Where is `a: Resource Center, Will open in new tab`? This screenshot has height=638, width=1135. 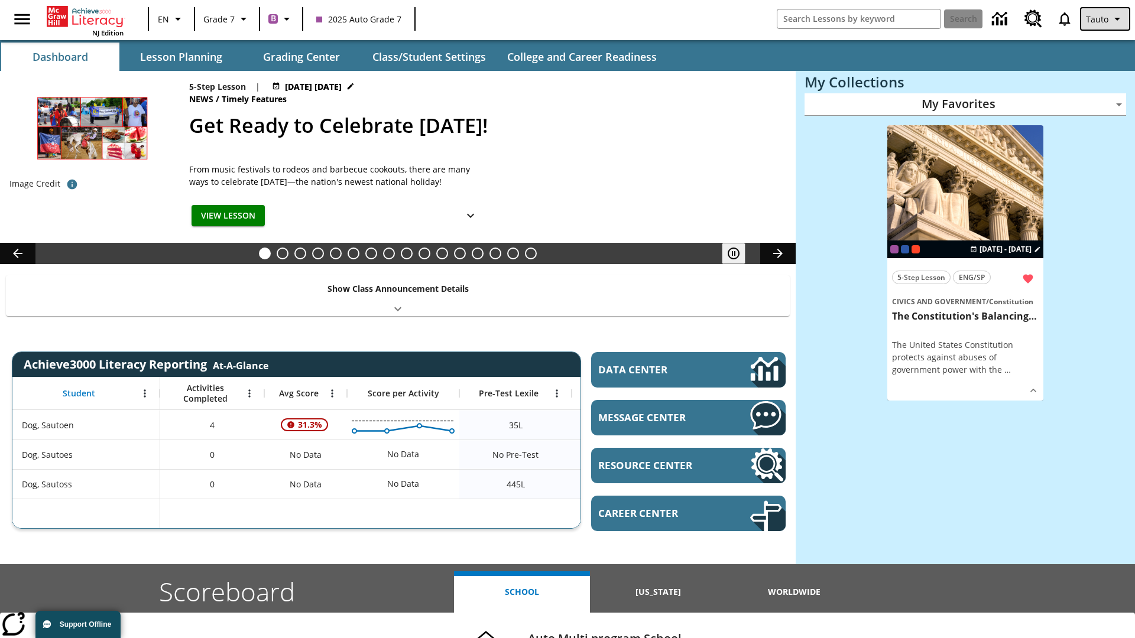
a: Resource Center, Will open in new tab is located at coordinates (1033, 19).